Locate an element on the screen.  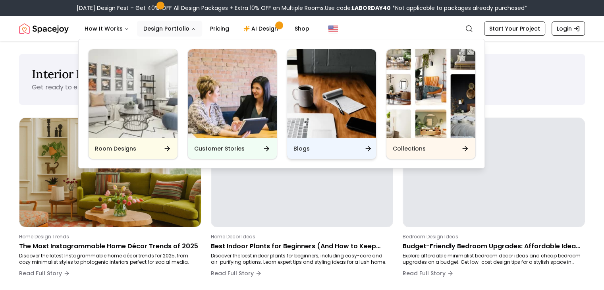
img: Budget-Friendly Bedroom Upgrades: Affordable Ideas for a Stylish Space is located at coordinates (493, 172).